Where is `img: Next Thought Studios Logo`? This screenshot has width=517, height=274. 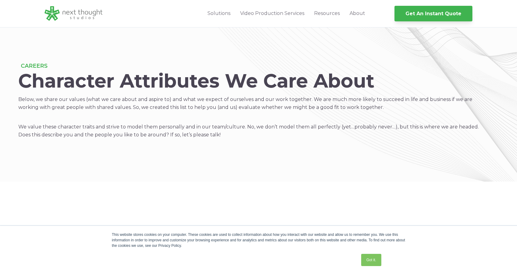 img: Next Thought Studios Logo is located at coordinates (73, 14).